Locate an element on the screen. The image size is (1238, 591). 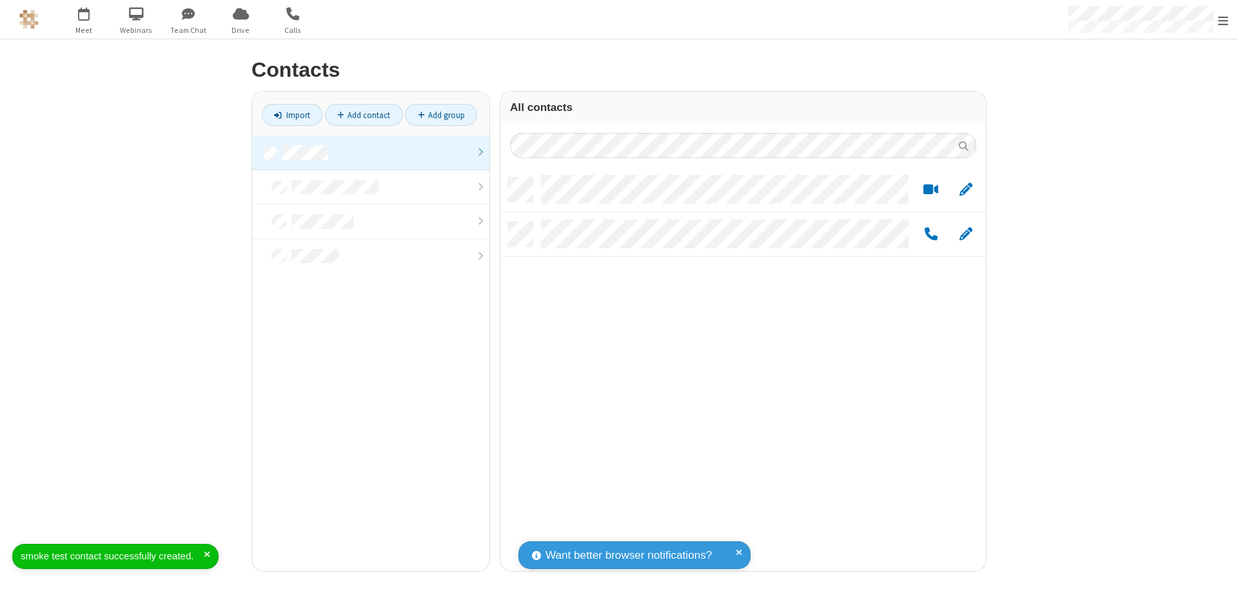
span: Team Chat is located at coordinates (188, 30).